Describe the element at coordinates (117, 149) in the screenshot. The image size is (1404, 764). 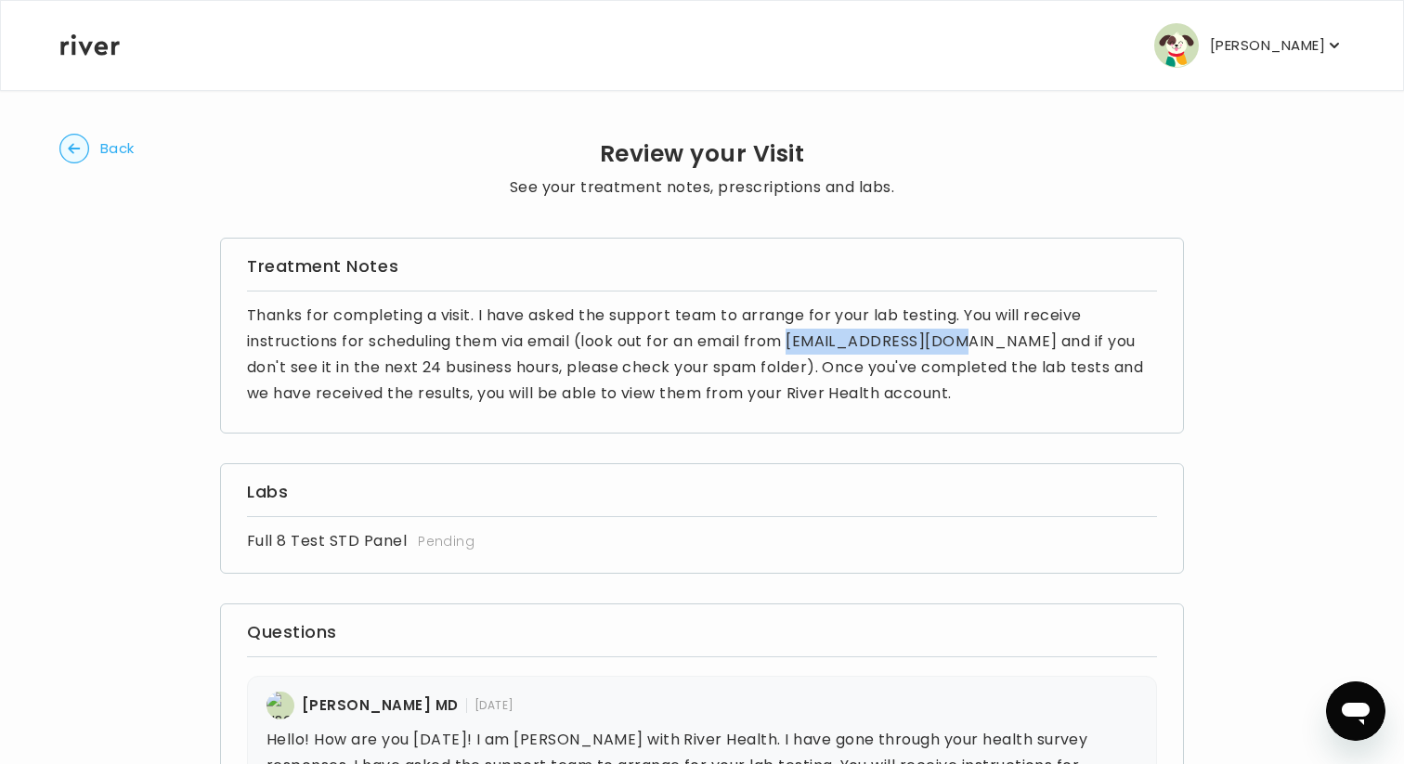
I see `span: Back` at that location.